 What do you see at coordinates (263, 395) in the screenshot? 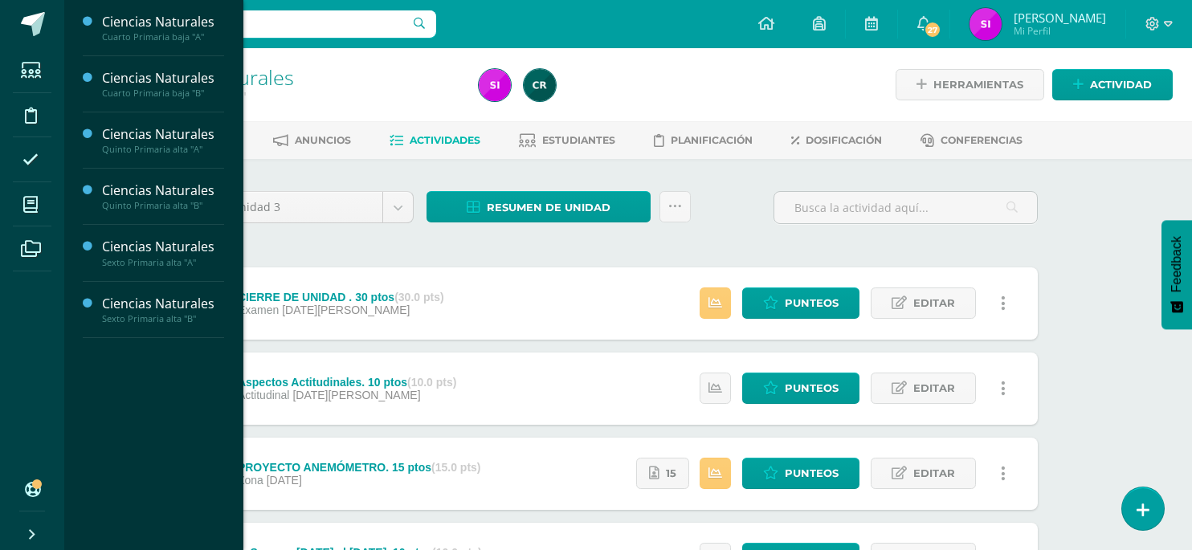
I see `span: Actitudinal` at bounding box center [263, 395].